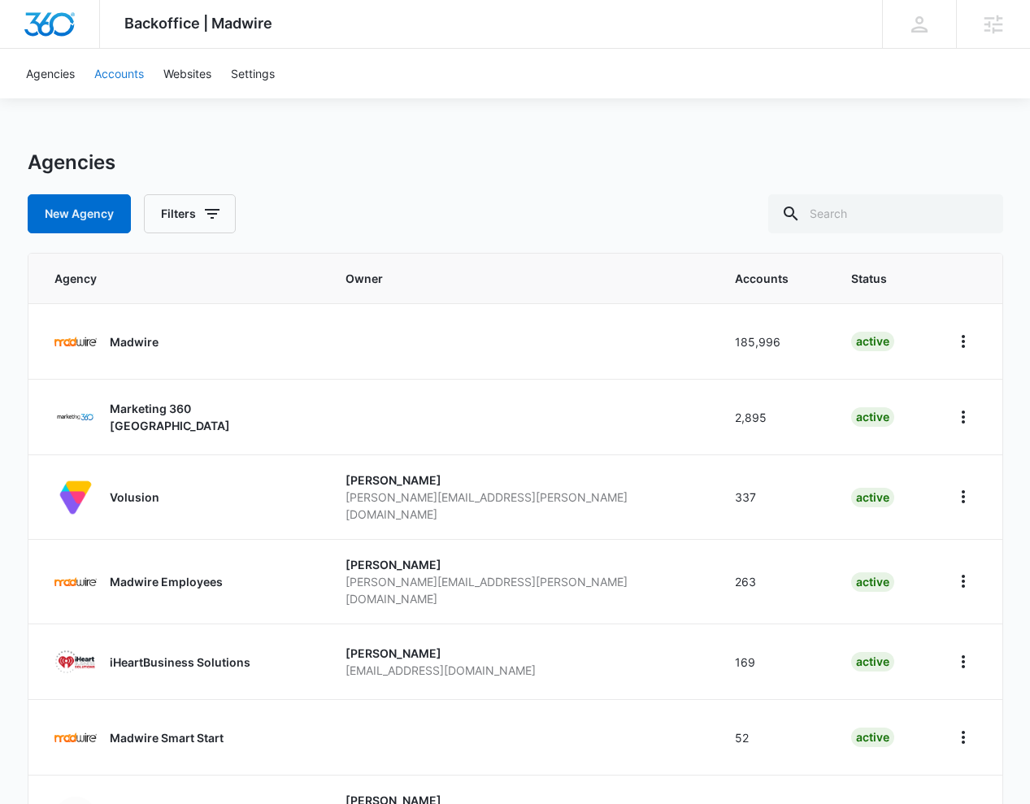  Describe the element at coordinates (166, 581) in the screenshot. I see `p: Madwire Employees` at that location.